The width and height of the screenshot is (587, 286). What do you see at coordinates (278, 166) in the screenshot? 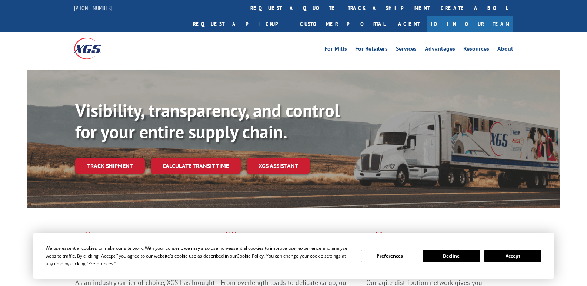
I see `a: XGS ASSISTANT` at bounding box center [278, 166].